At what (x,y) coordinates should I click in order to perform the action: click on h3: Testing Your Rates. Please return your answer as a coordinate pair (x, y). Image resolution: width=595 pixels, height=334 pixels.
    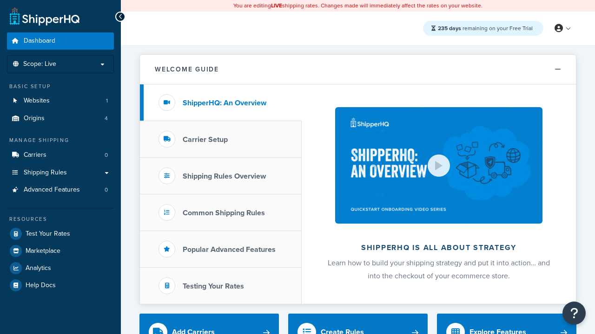
    Looking at the image, I should click on (213, 287).